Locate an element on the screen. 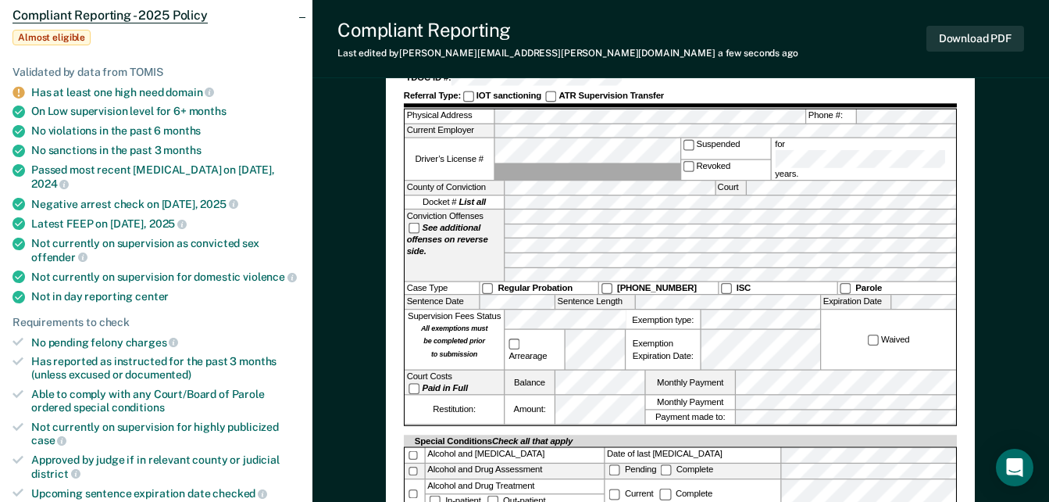 Image resolution: width=1049 pixels, height=502 pixels. input: ATR Supervision Transfer is located at coordinates (552, 96).